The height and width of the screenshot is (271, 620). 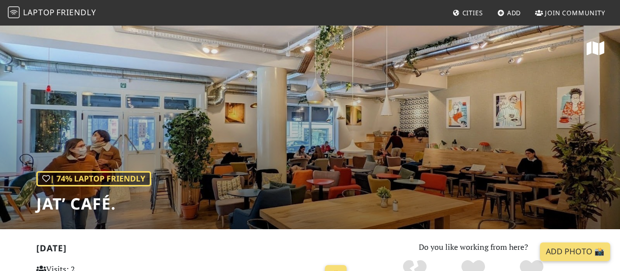 What do you see at coordinates (14, 12) in the screenshot?
I see `img: LaptopFriendly` at bounding box center [14, 12].